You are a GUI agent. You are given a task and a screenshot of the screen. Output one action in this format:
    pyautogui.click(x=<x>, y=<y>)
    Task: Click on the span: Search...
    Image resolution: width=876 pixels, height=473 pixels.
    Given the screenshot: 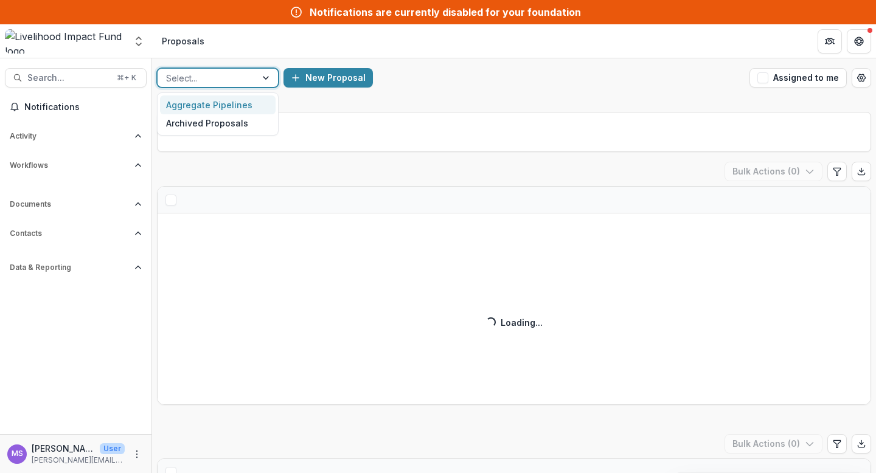 What is the action you would take?
    pyautogui.click(x=68, y=78)
    